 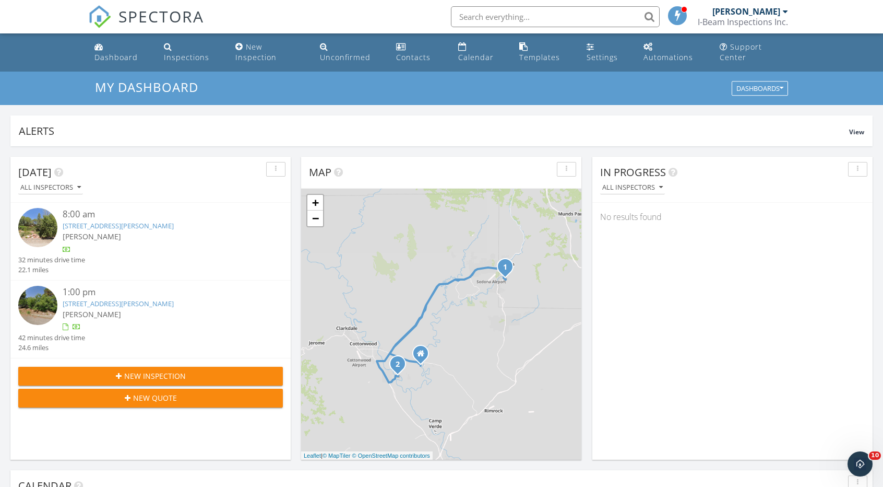 I want to click on span: New Quote, so click(x=155, y=397).